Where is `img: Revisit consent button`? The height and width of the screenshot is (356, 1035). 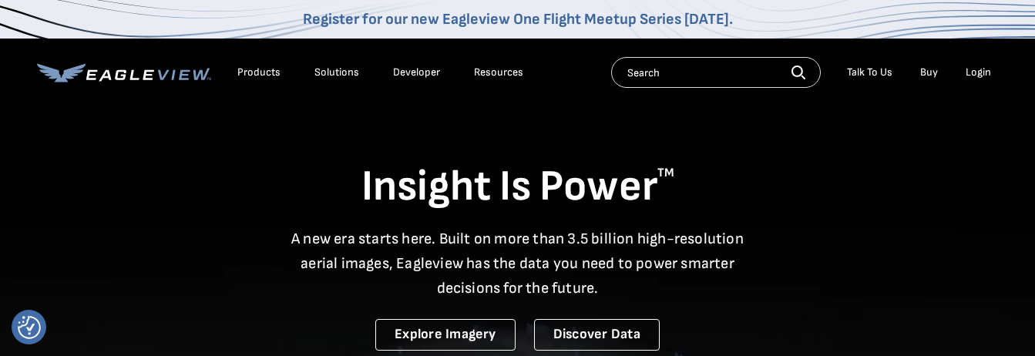 img: Revisit consent button is located at coordinates (29, 328).